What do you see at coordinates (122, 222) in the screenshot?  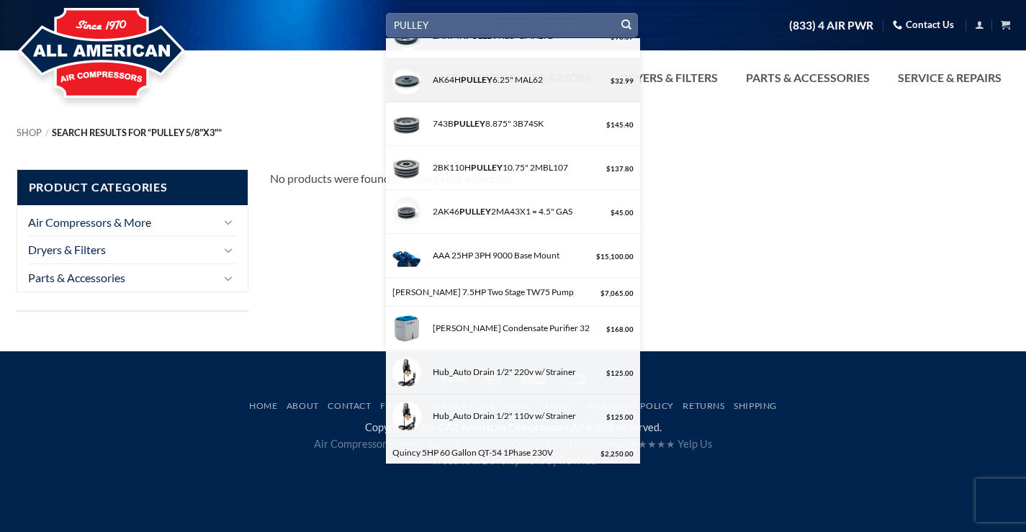 I see `a: Air Compressors & More` at bounding box center [122, 222].